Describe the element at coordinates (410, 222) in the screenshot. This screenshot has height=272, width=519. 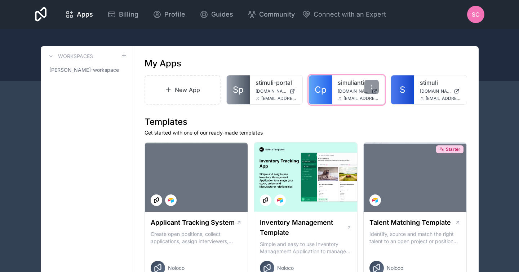
I see `h1: Talent Matching Template` at that location.